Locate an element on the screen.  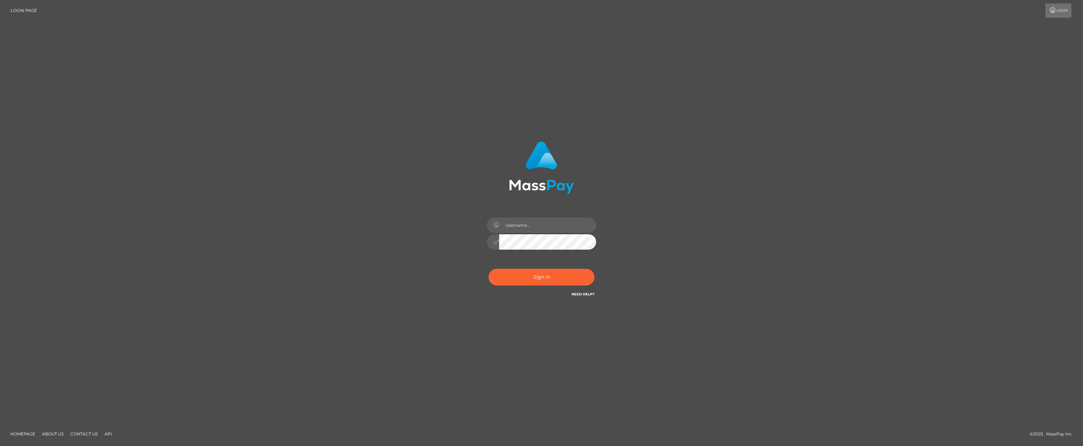
a: Homepage is located at coordinates (23, 434).